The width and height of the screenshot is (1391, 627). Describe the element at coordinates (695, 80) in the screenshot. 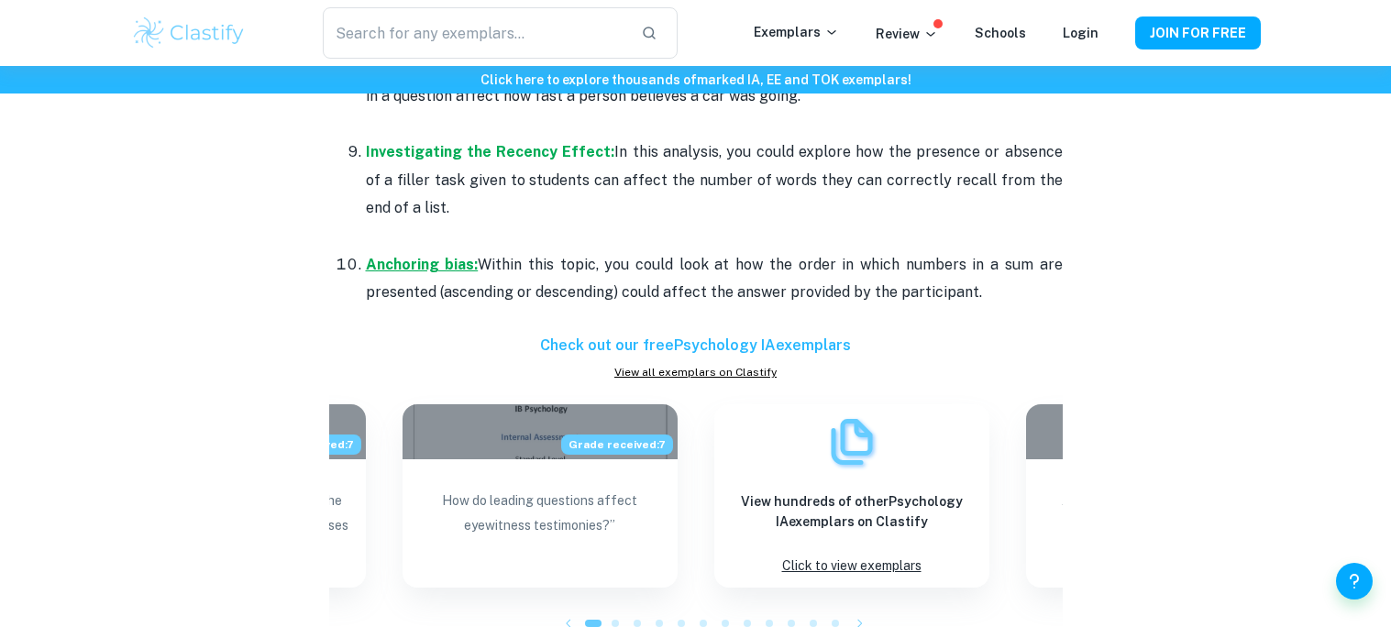

I see `h6: Click here to explore thousands of marked IA, EE and TOK exemplars !` at that location.